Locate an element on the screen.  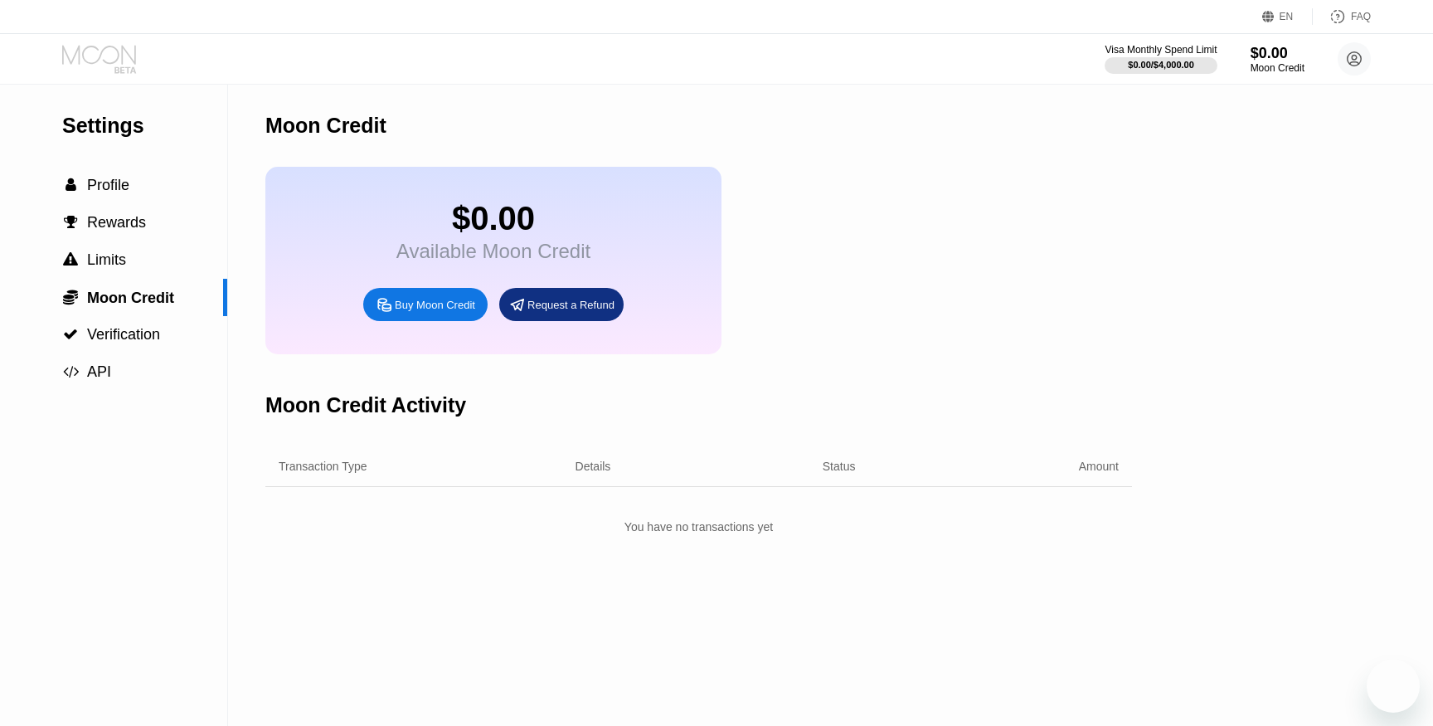
div: Visa Monthly Spend Limit is located at coordinates (1160, 50).